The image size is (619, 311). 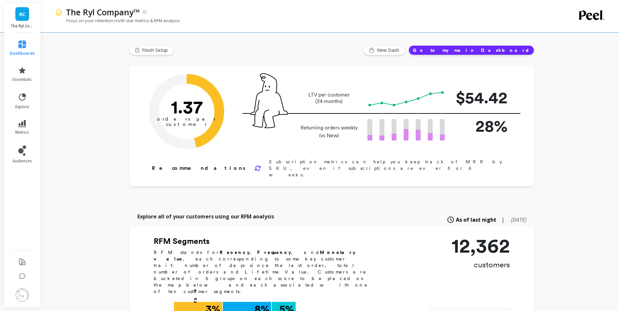 What do you see at coordinates (156, 50) in the screenshot?
I see `span: Finish Setup` at bounding box center [156, 50].